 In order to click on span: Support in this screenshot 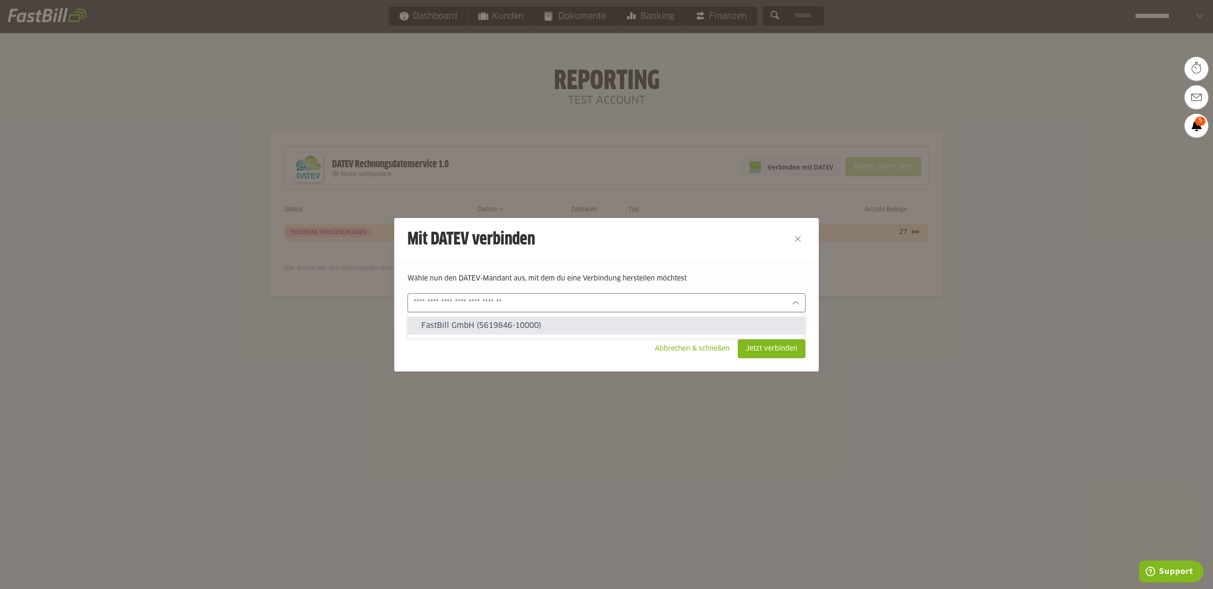, I will do `click(37, 11)`.